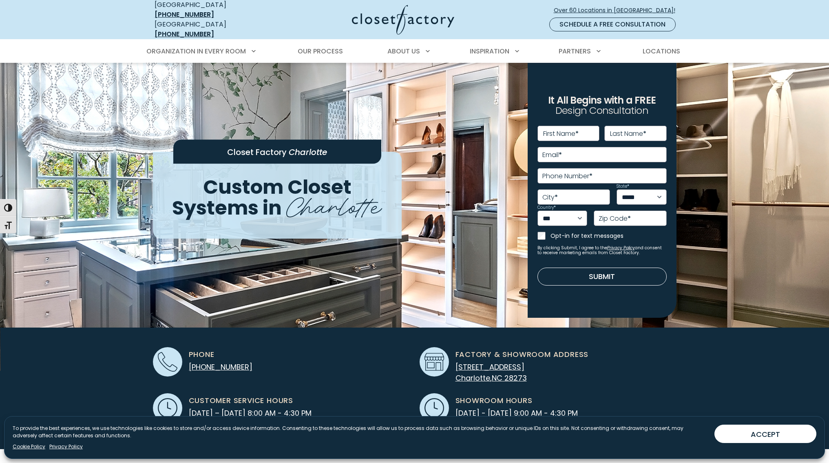 This screenshot has width=829, height=463. Describe the element at coordinates (546, 208) in the screenshot. I see `label: Country` at that location.